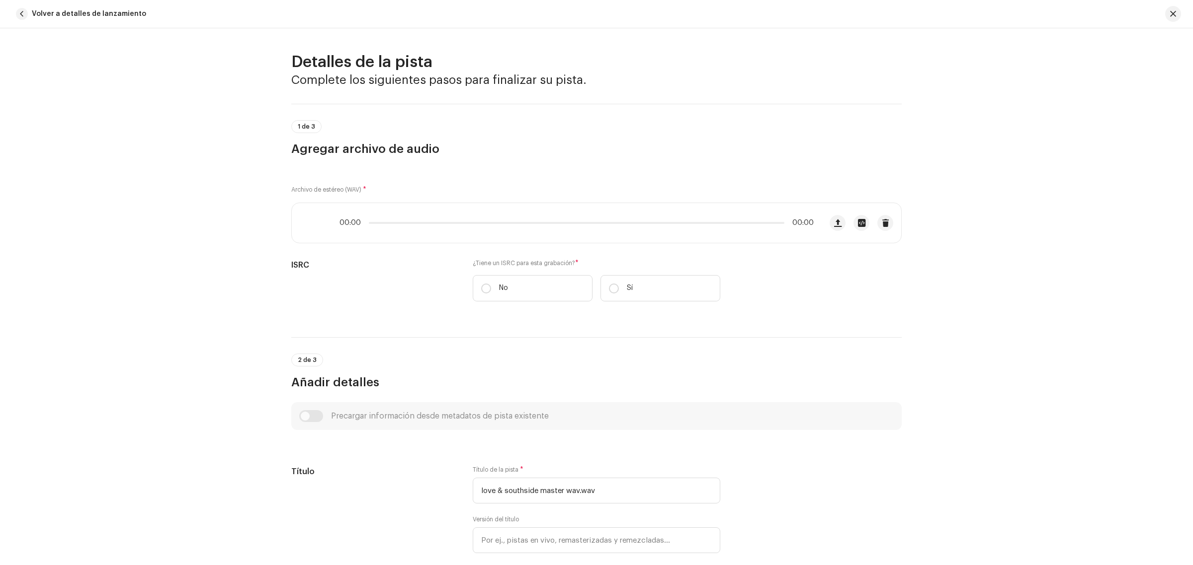  Describe the element at coordinates (307, 360) in the screenshot. I see `span: 2 de 3` at that location.